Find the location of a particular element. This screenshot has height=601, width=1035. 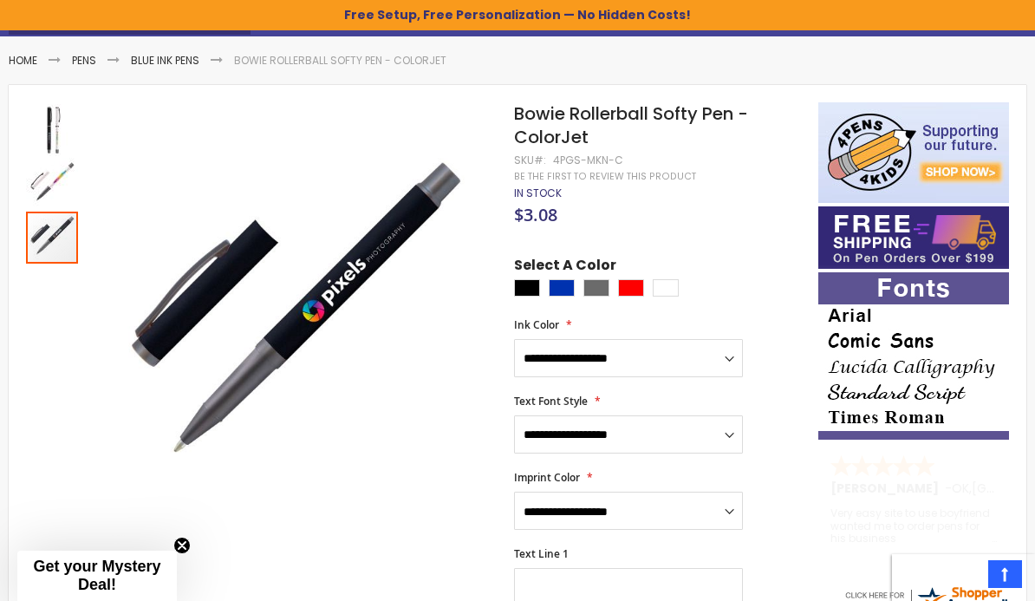

button: Close teaser is located at coordinates (182, 545).